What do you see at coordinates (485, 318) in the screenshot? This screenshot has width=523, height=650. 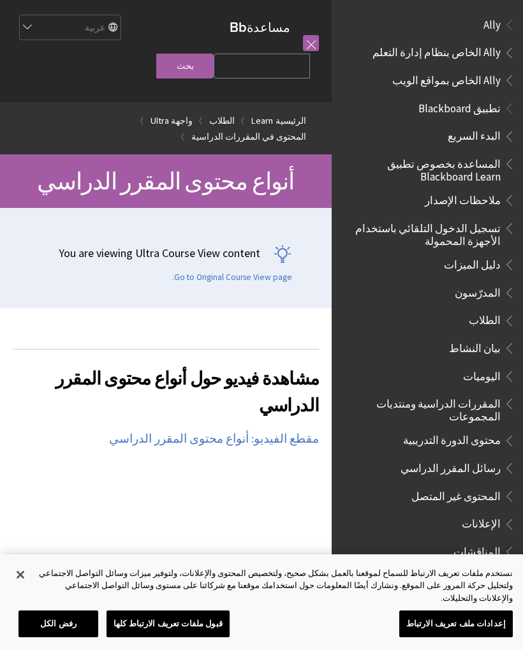 I see `span: الطلاب` at bounding box center [485, 318].